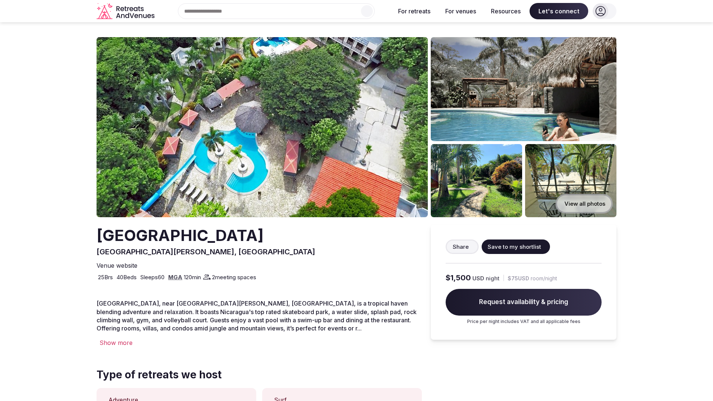 The height and width of the screenshot is (401, 713). Describe the element at coordinates (118, 265) in the screenshot. I see `a: Venue website` at that location.